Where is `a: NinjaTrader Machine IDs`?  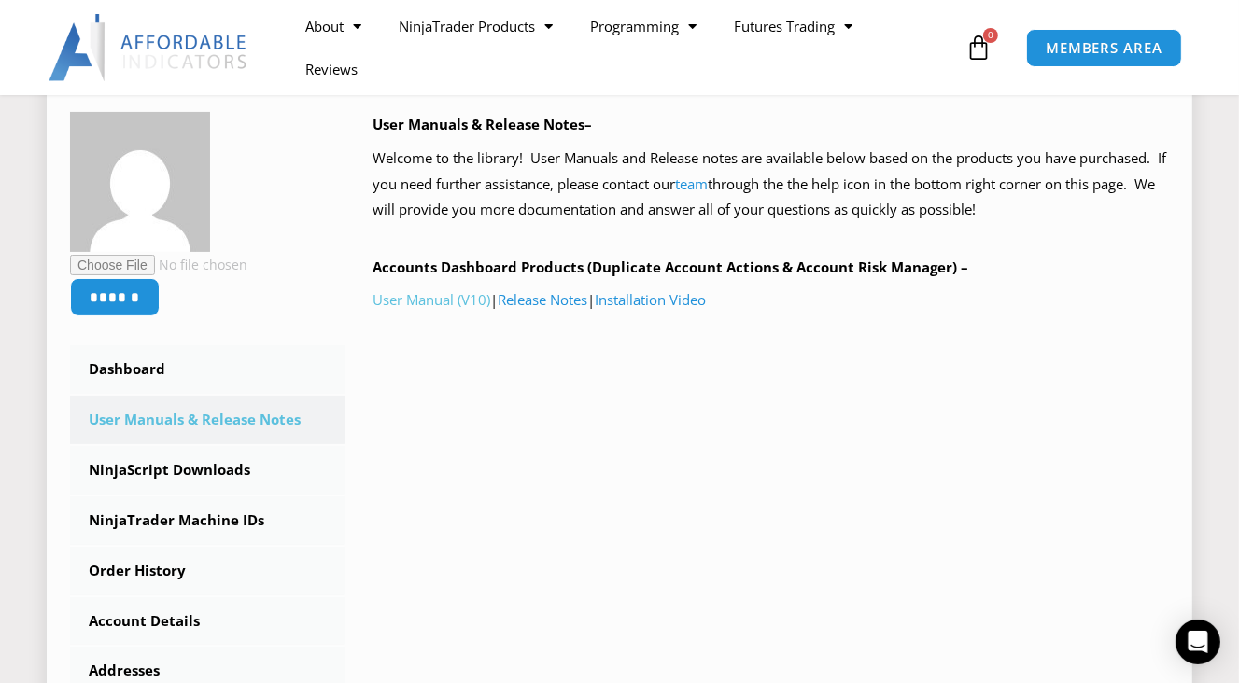
a: NinjaTrader Machine IDs is located at coordinates (207, 521).